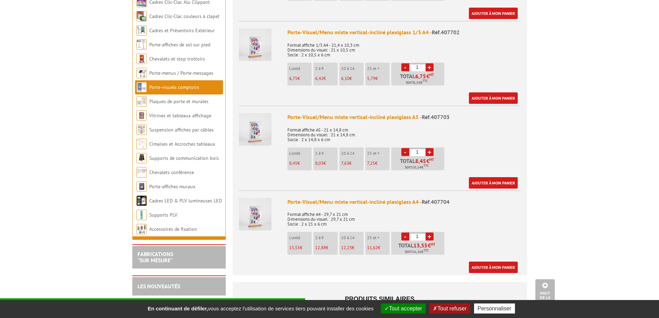  Describe the element at coordinates (142, 16) in the screenshot. I see `img: Cadres Clic-Clac couleurs à clapet` at that location.